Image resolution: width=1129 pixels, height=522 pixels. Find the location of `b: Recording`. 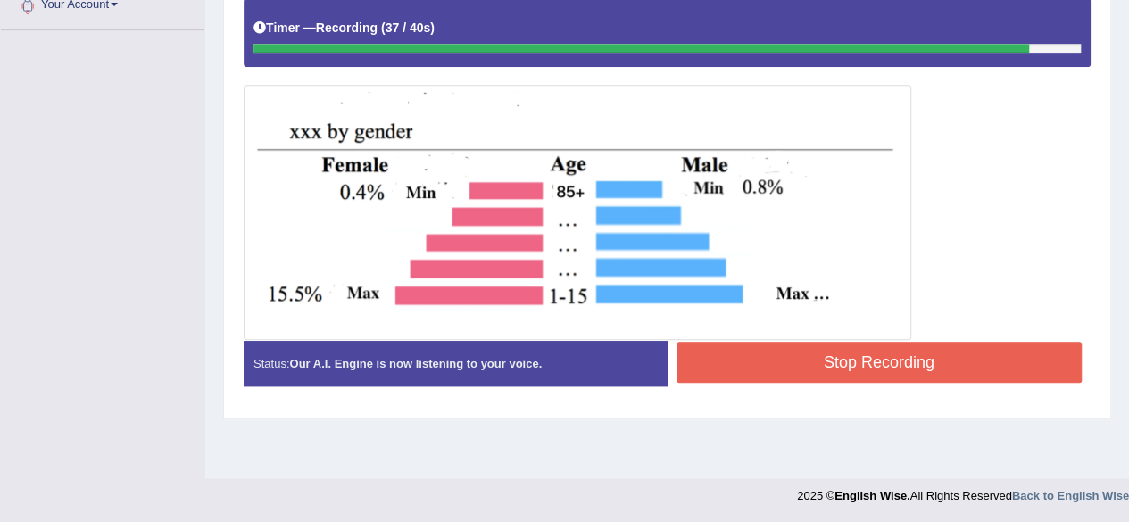

b: Recording is located at coordinates (346, 28).